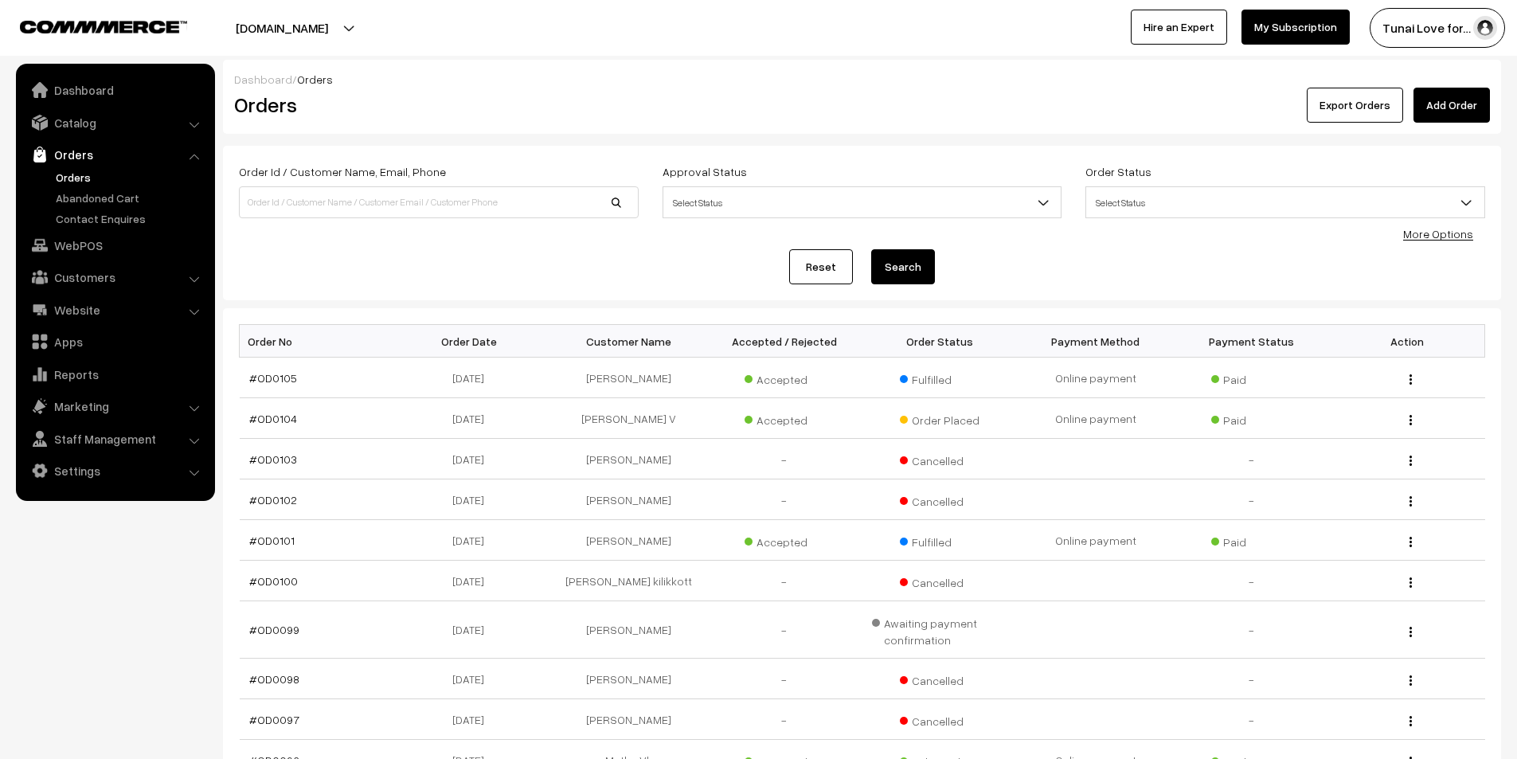 This screenshot has width=1517, height=759. I want to click on label: Approval Status, so click(705, 171).